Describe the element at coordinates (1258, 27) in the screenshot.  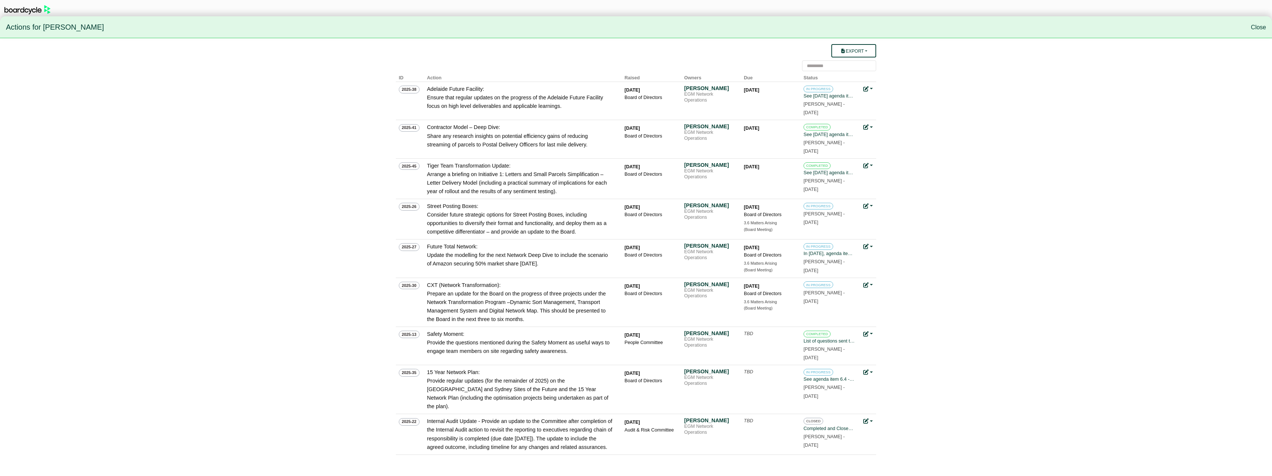
I see `a: Close` at that location.